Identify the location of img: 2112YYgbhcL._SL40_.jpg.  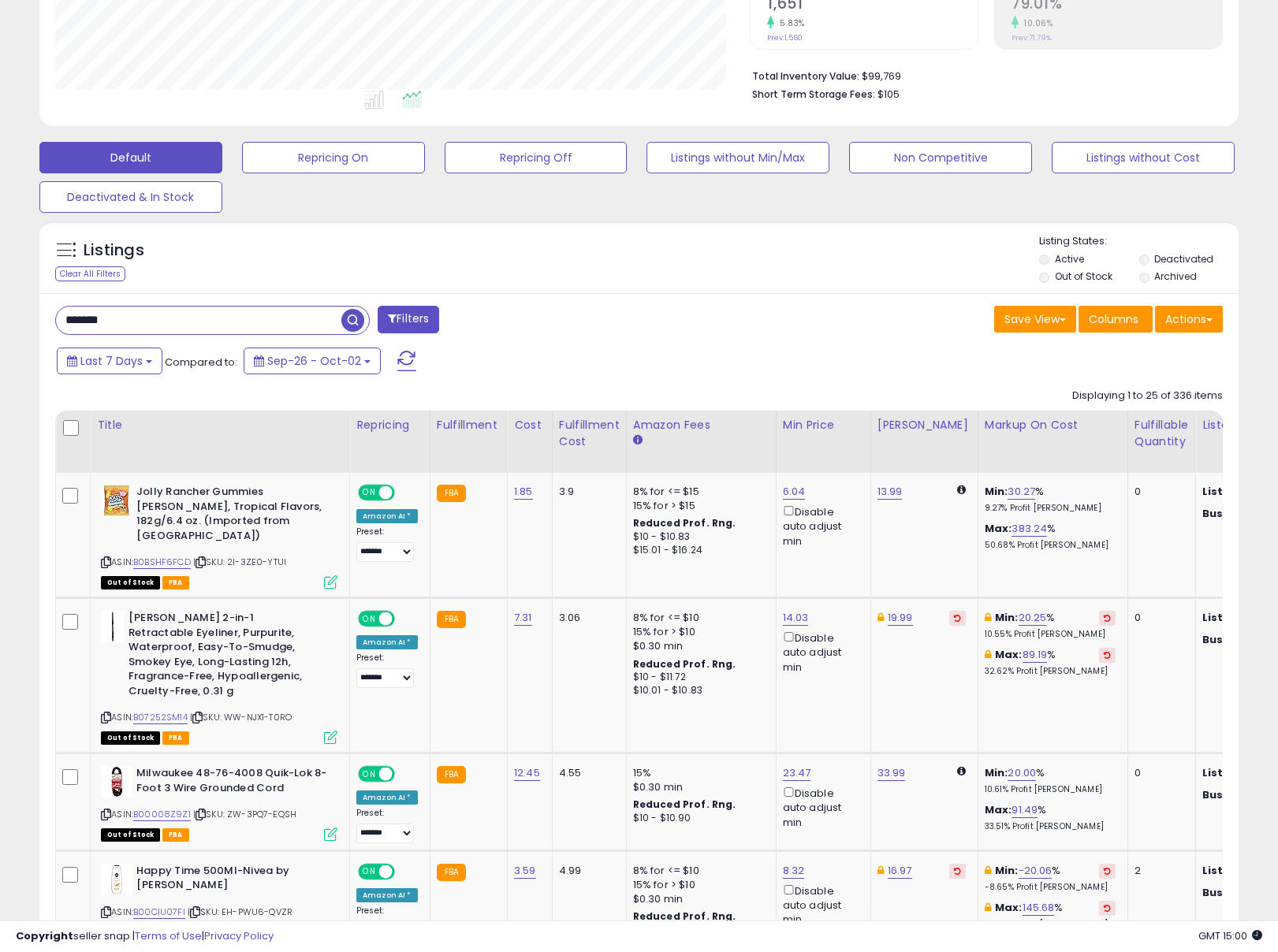
(117, 782).